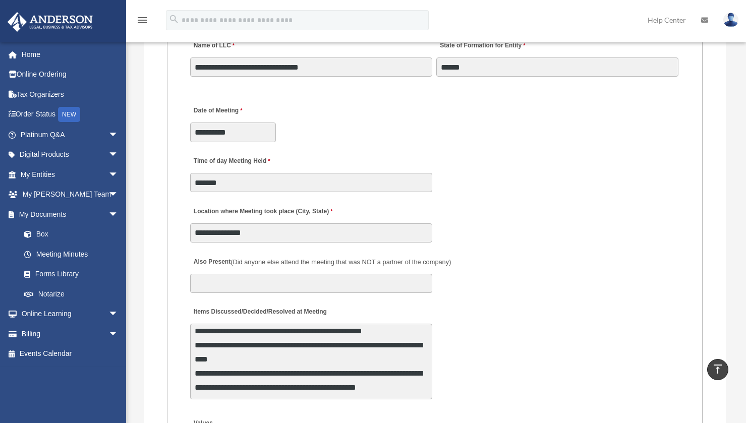 Image resolution: width=746 pixels, height=423 pixels. I want to click on a: Meeting Minutes, so click(71, 254).